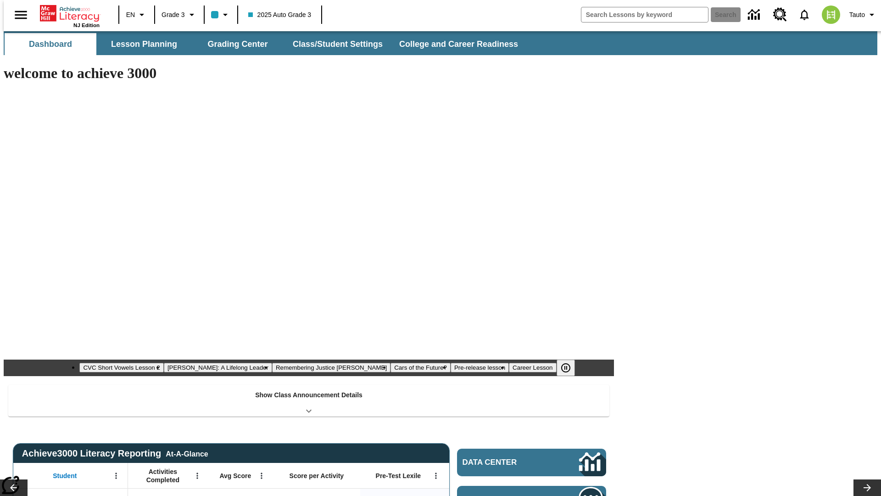 The height and width of the screenshot is (496, 881). Describe the element at coordinates (780, 15) in the screenshot. I see `a: Resource Center, Will open in new tab` at that location.